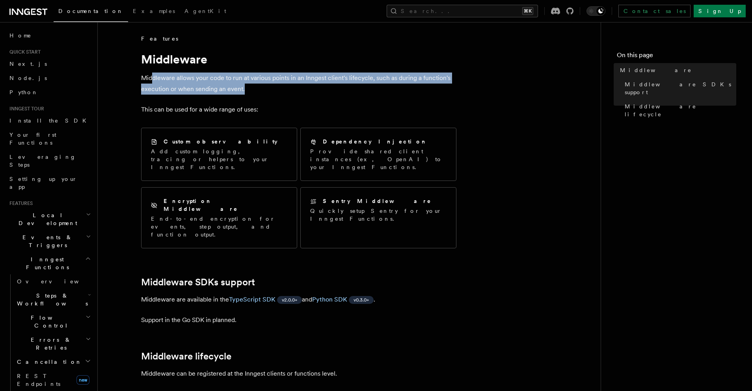  What do you see at coordinates (49, 139) in the screenshot?
I see `a: Your first Functions` at bounding box center [49, 139].